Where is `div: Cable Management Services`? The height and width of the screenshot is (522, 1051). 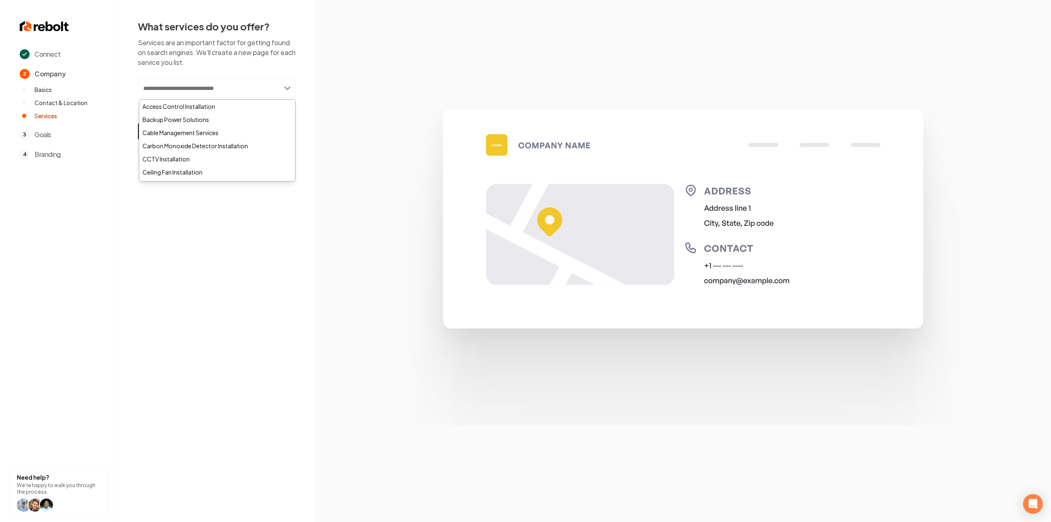 div: Cable Management Services is located at coordinates (217, 133).